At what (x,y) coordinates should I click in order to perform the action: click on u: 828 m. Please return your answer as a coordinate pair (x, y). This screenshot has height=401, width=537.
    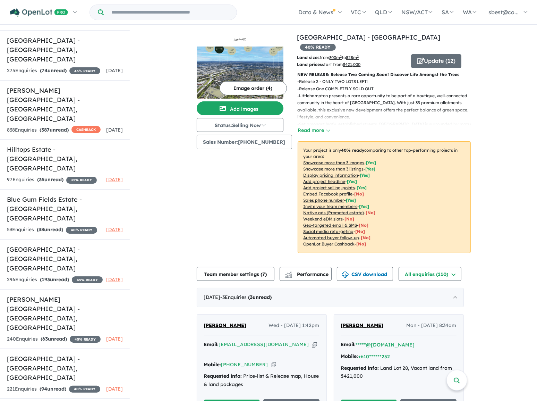
    Looking at the image, I should click on (353, 57).